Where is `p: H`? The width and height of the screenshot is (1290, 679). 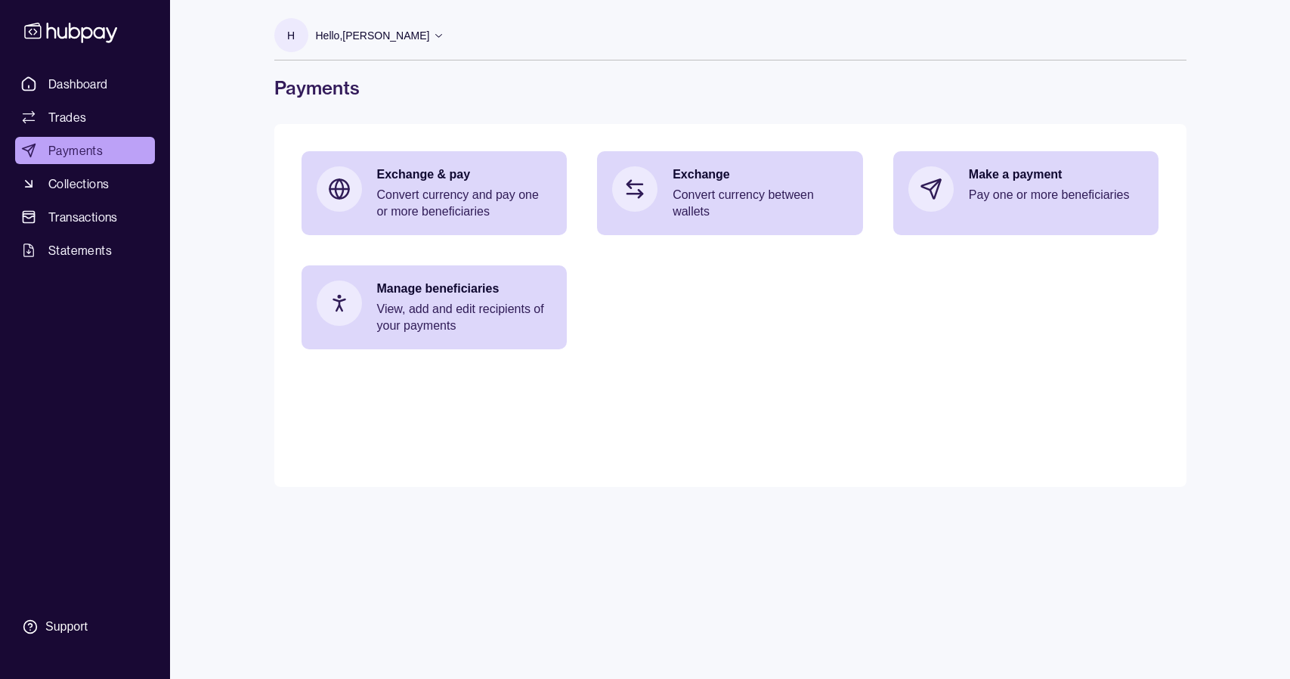 p: H is located at coordinates (291, 36).